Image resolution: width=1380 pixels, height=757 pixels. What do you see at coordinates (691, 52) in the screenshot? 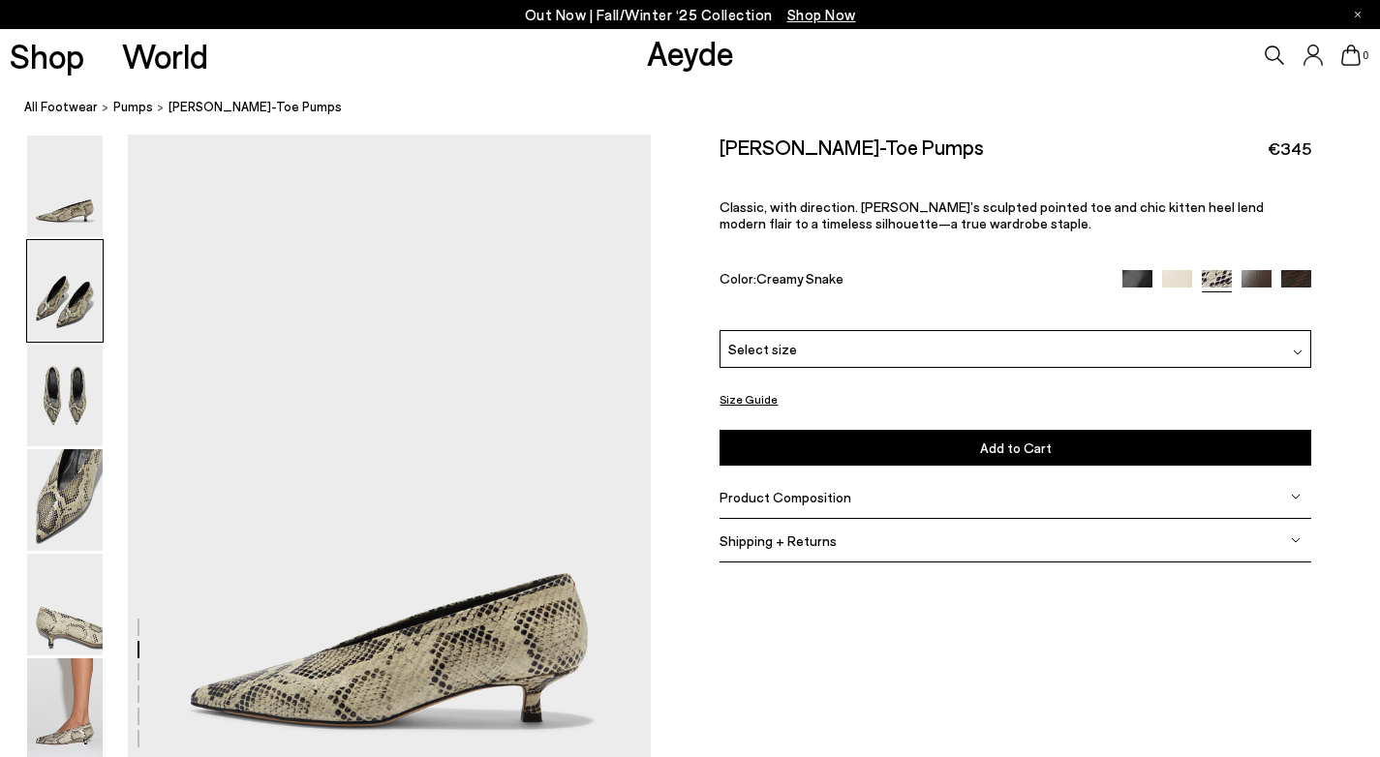
I see `a: Aeyde` at bounding box center [691, 52].